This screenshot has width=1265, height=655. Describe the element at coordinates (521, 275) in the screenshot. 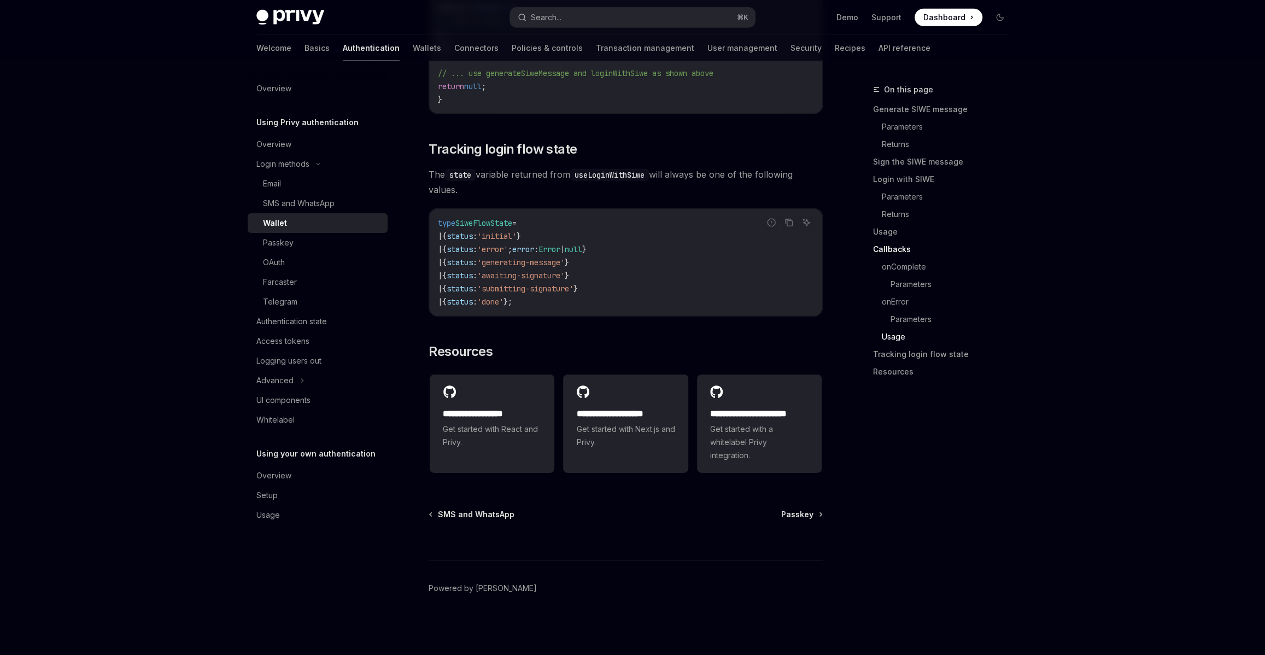

I see `span: 'awaiting-signature'` at that location.